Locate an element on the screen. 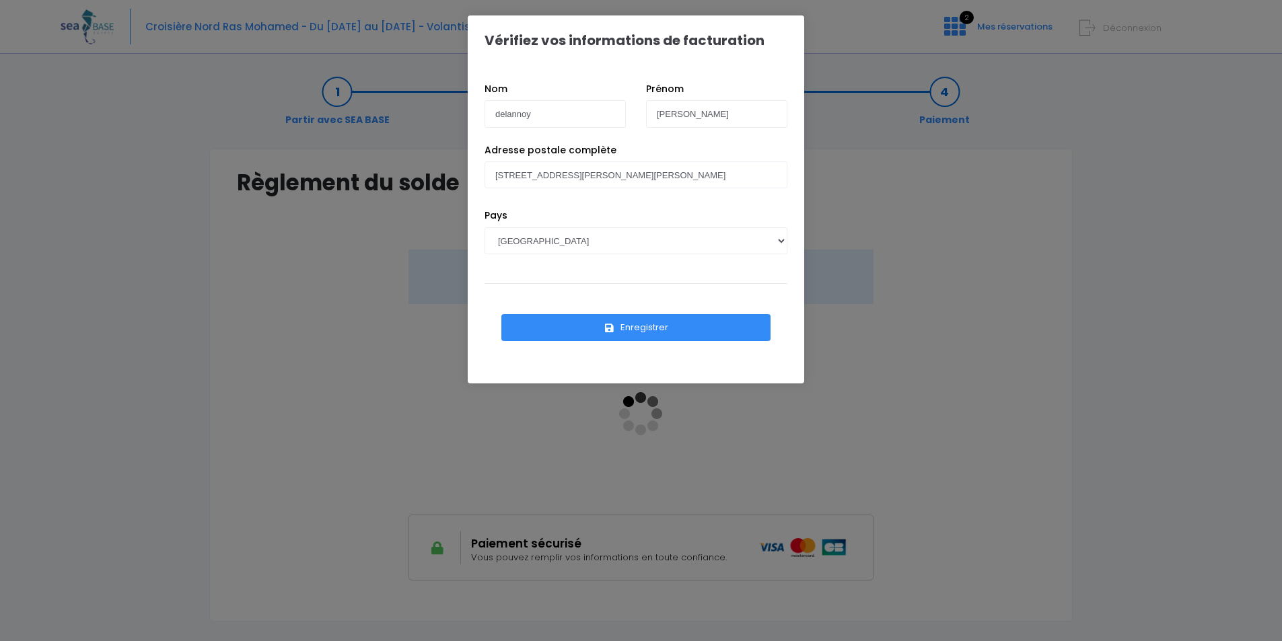 The height and width of the screenshot is (641, 1282). label: Adresse postale complète is located at coordinates (550, 150).